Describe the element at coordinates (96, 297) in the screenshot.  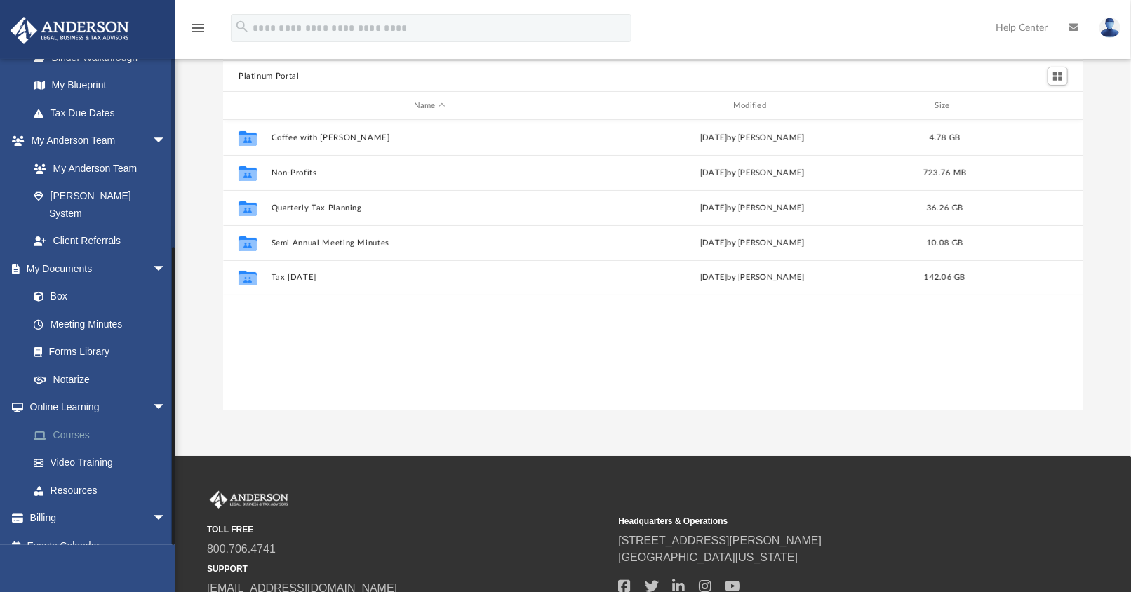
I see `a: Box` at that location.